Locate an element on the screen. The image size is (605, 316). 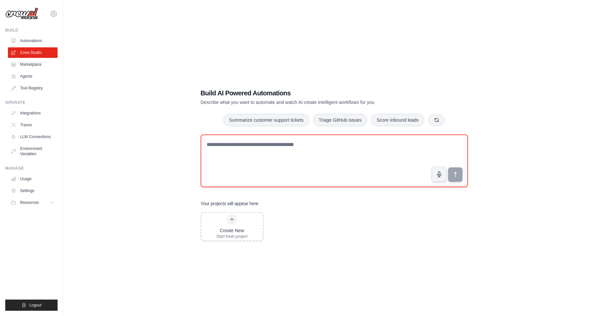
a: Traces is located at coordinates (33, 125).